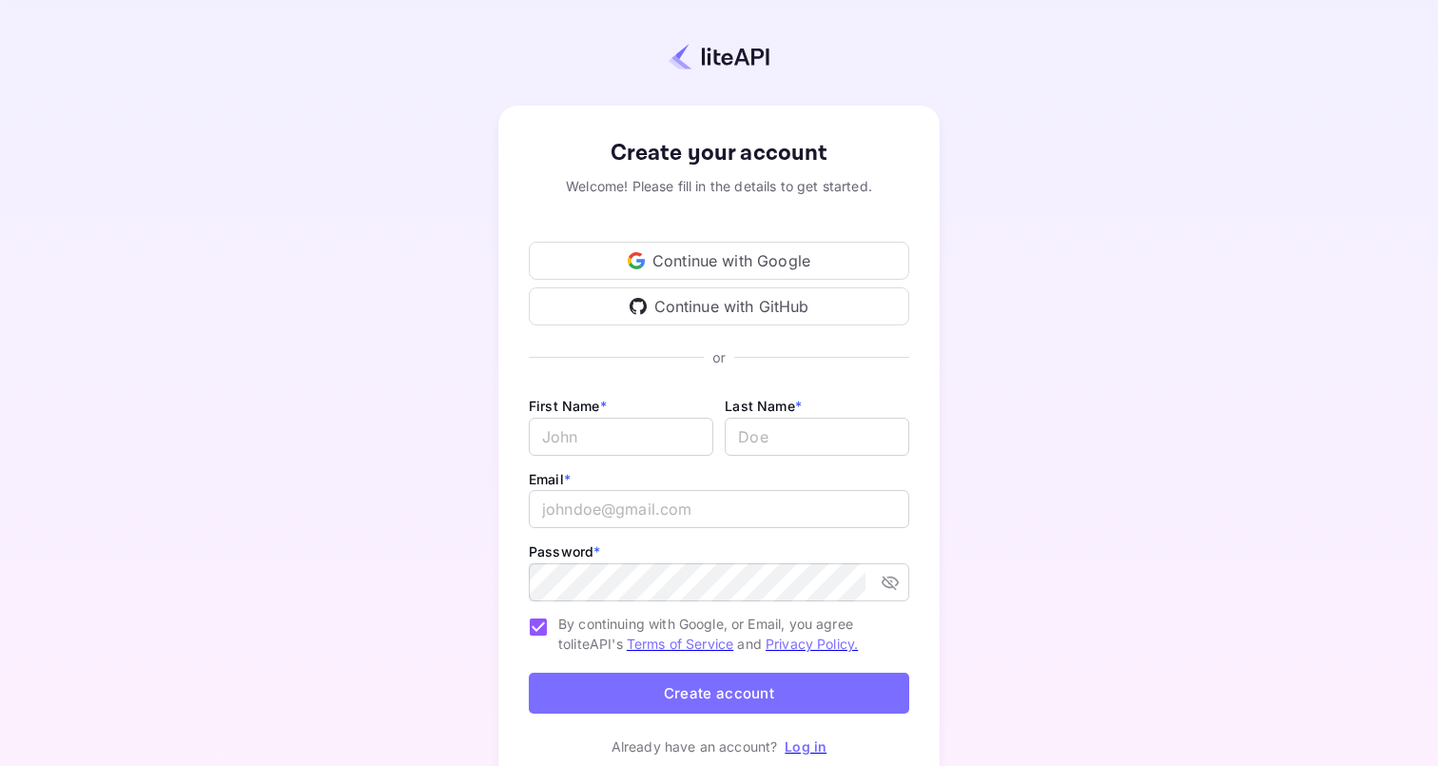 The height and width of the screenshot is (766, 1438). I want to click on label: First Name, so click(568, 405).